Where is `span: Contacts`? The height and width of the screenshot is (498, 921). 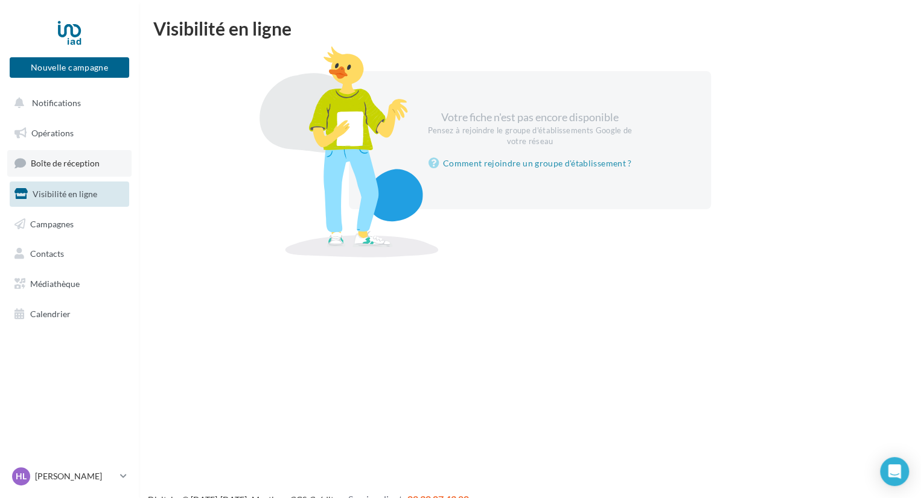 span: Contacts is located at coordinates (47, 253).